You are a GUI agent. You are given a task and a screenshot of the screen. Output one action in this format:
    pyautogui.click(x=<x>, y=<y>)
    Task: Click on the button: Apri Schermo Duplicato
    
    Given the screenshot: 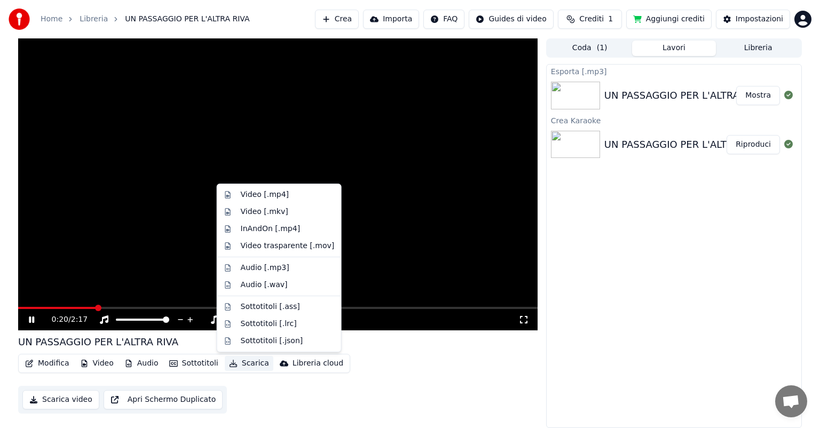 What is the action you would take?
    pyautogui.click(x=163, y=400)
    